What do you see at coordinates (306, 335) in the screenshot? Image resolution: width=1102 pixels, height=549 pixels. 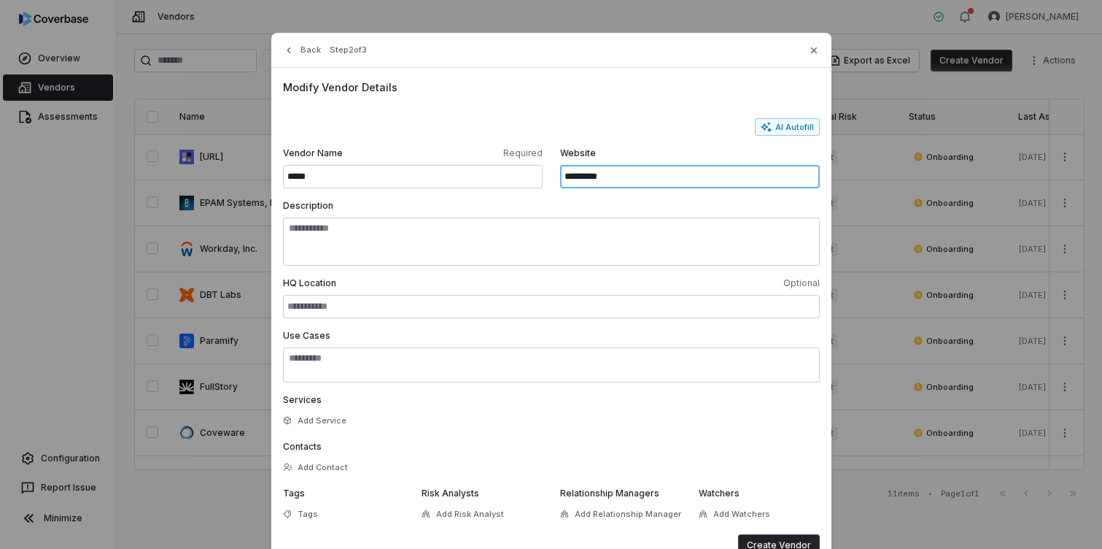 I see `span: Use Cases` at bounding box center [306, 335].